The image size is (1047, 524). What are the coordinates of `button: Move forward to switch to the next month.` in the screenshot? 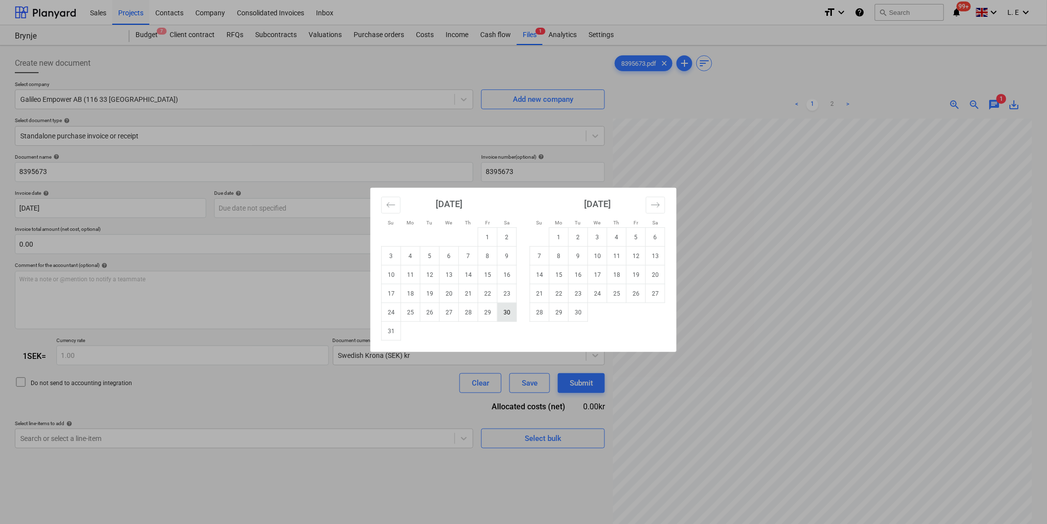 It's located at (655, 205).